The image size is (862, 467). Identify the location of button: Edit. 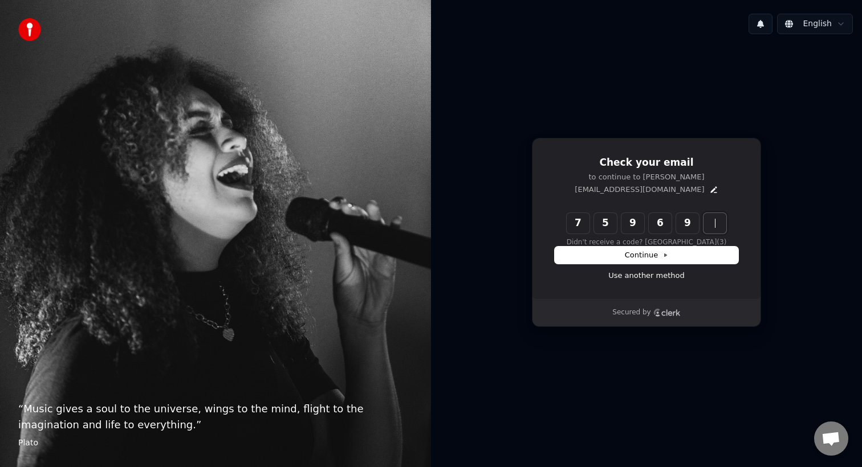
(713, 190).